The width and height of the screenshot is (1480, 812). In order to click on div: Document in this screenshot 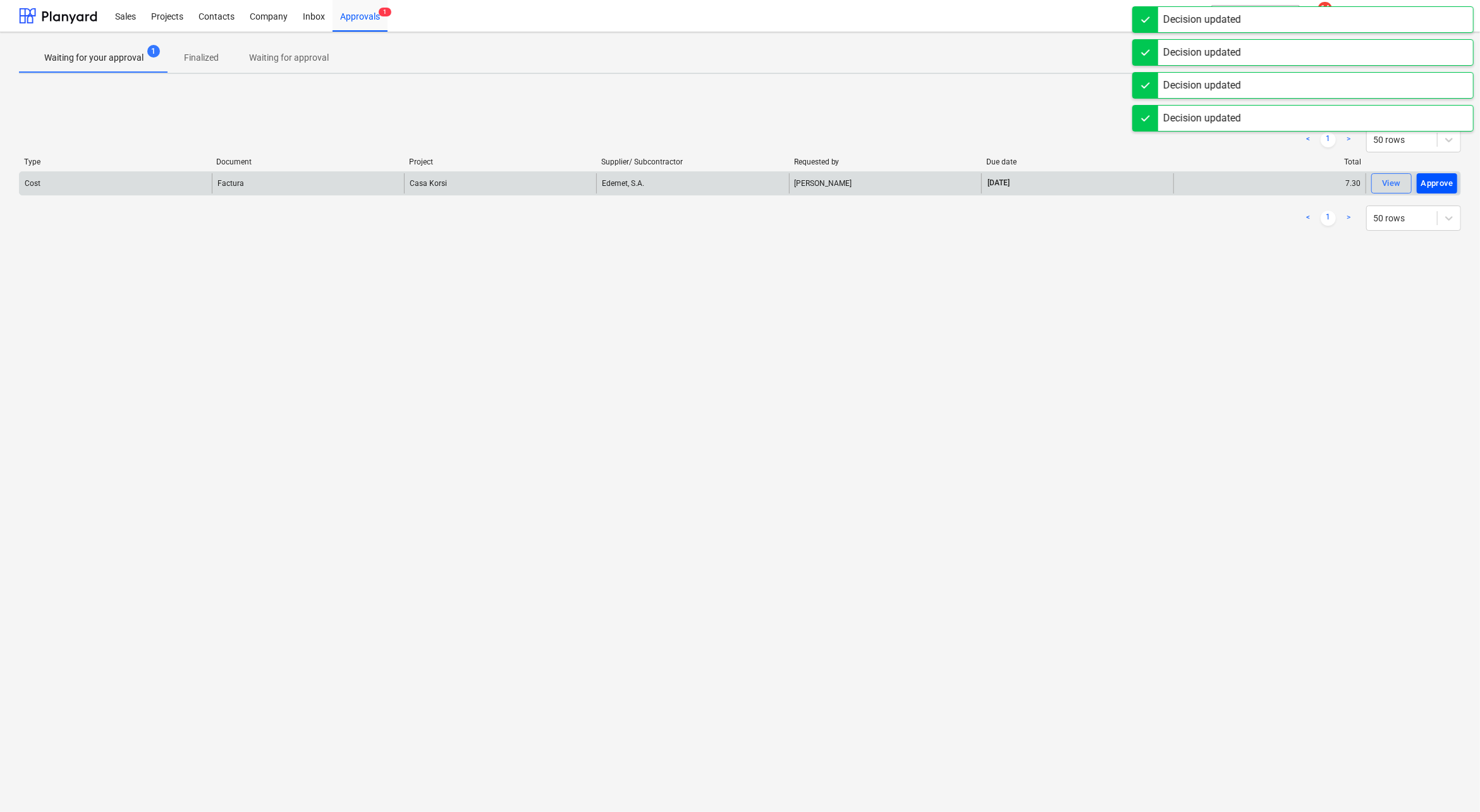, I will do `click(307, 162)`.